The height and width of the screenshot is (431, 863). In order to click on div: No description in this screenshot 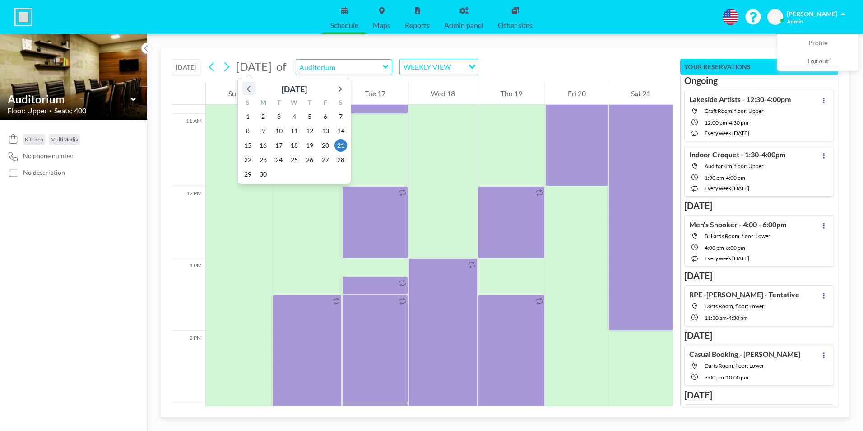, I will do `click(44, 172)`.